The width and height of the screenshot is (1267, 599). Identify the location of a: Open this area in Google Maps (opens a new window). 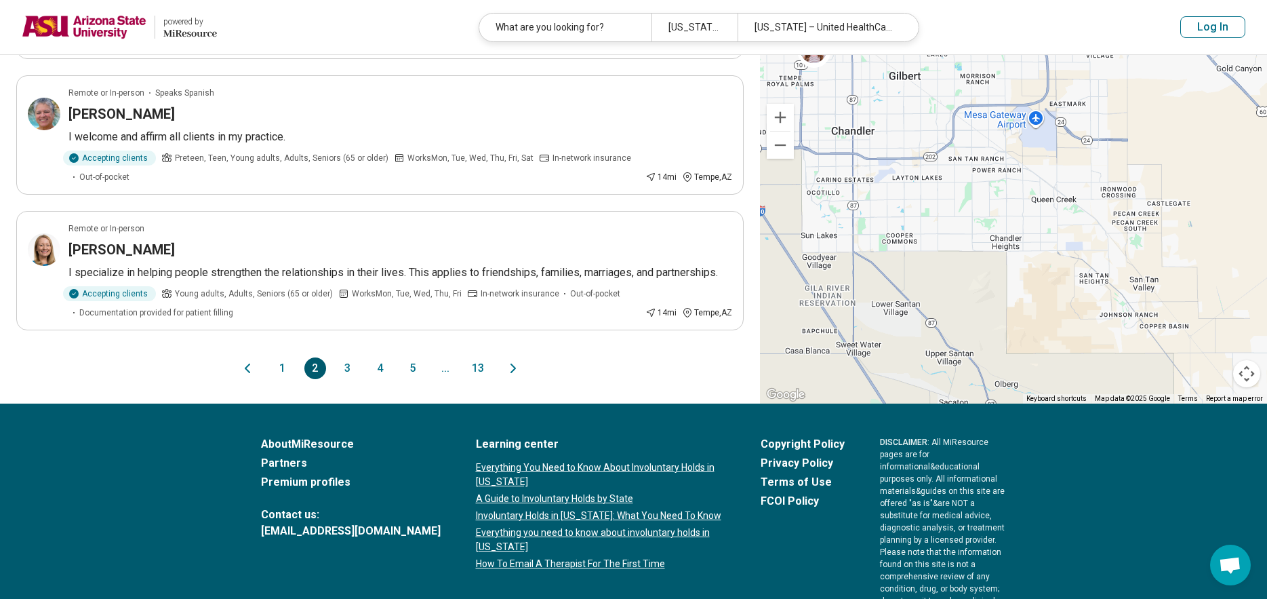
(786, 395).